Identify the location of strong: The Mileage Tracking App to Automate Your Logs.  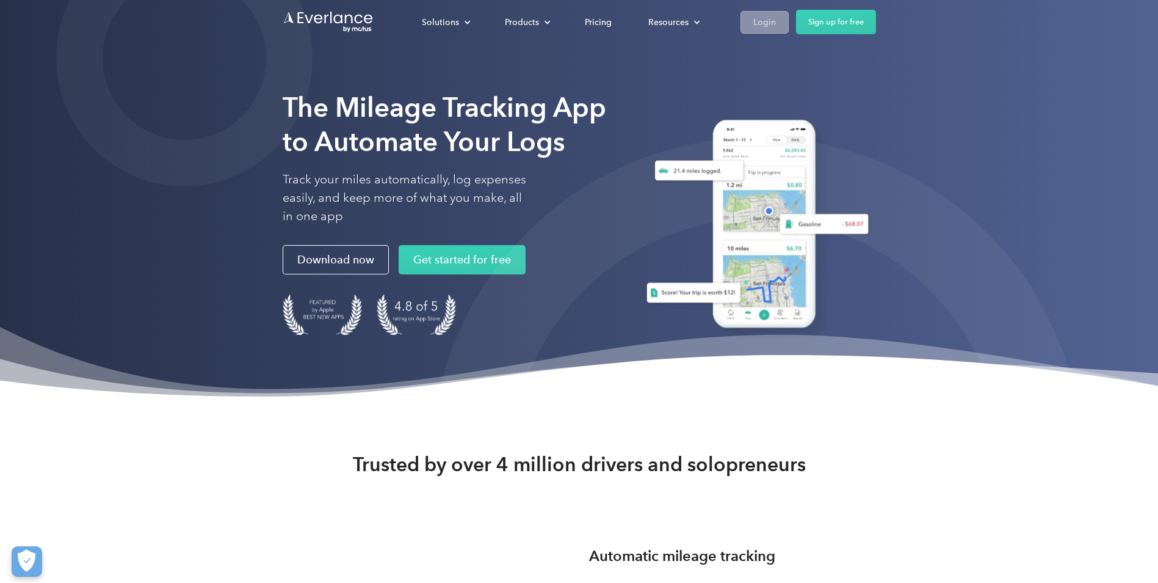
(445, 124).